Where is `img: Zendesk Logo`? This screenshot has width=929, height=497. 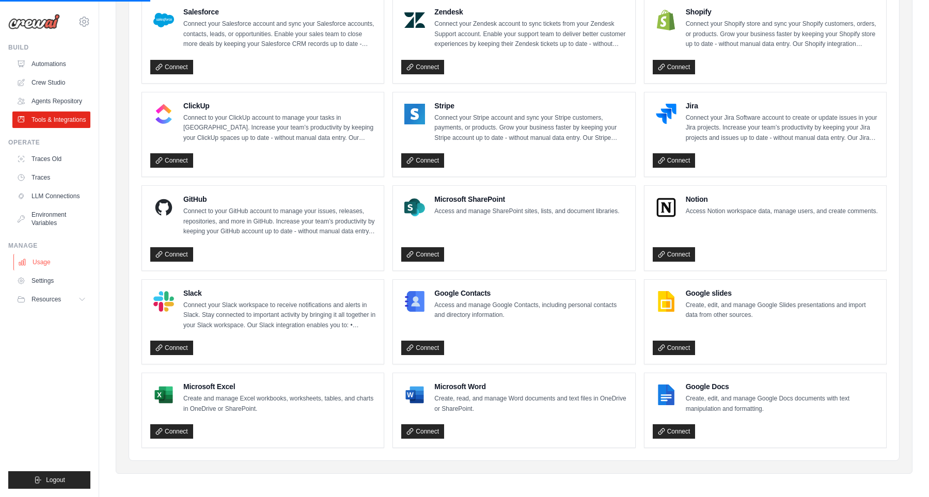 img: Zendesk Logo is located at coordinates (415, 20).